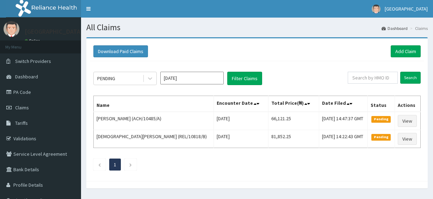  What do you see at coordinates (245, 79) in the screenshot?
I see `button: Filter Claims` at bounding box center [245, 79].